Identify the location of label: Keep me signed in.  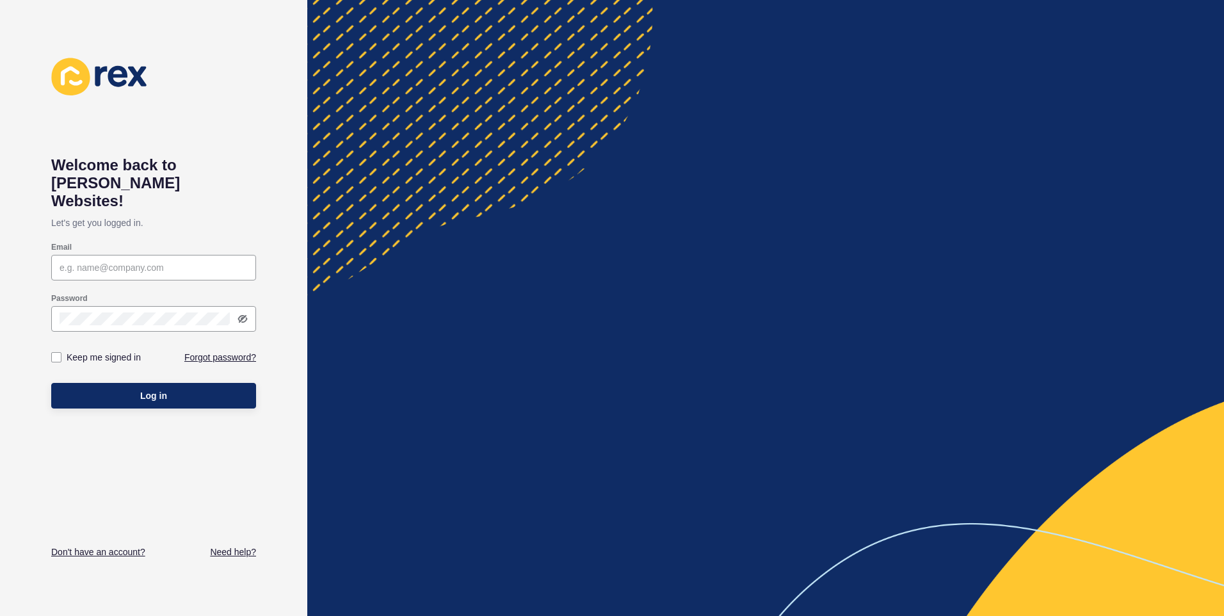
(104, 357).